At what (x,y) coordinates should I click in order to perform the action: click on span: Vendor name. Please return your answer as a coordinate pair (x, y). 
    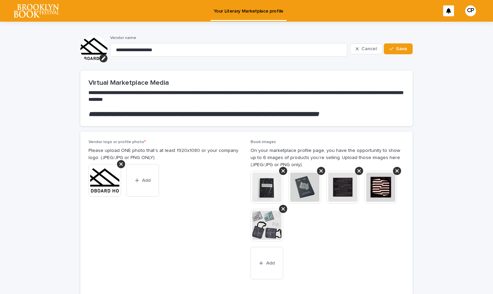
    Looking at the image, I should click on (123, 38).